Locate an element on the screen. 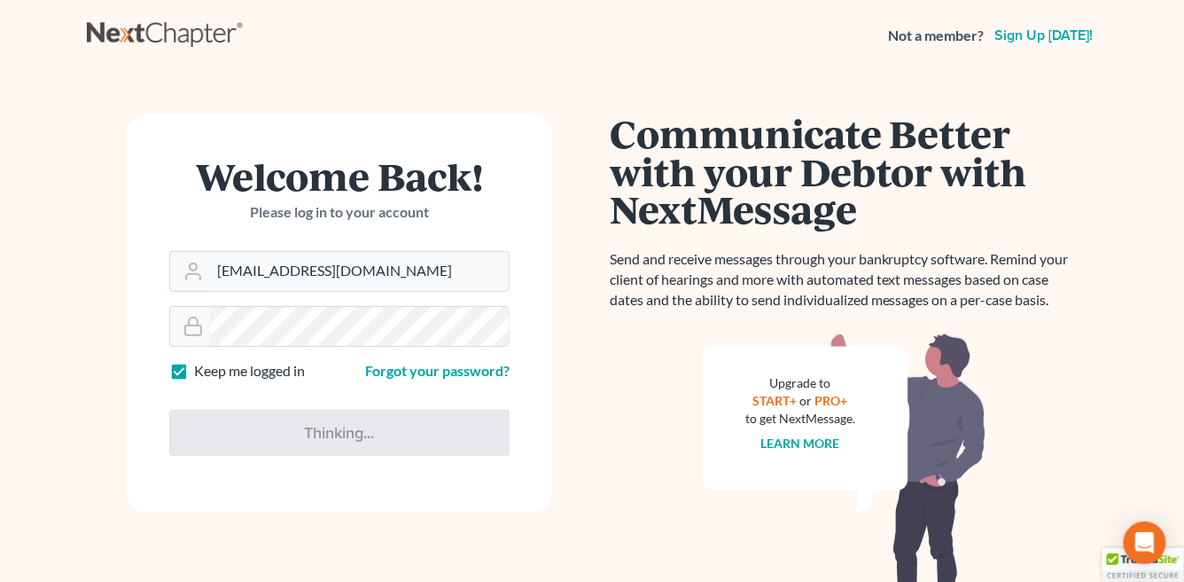 This screenshot has width=1184, height=582. div: Open Intercom Messenger is located at coordinates (1145, 543).